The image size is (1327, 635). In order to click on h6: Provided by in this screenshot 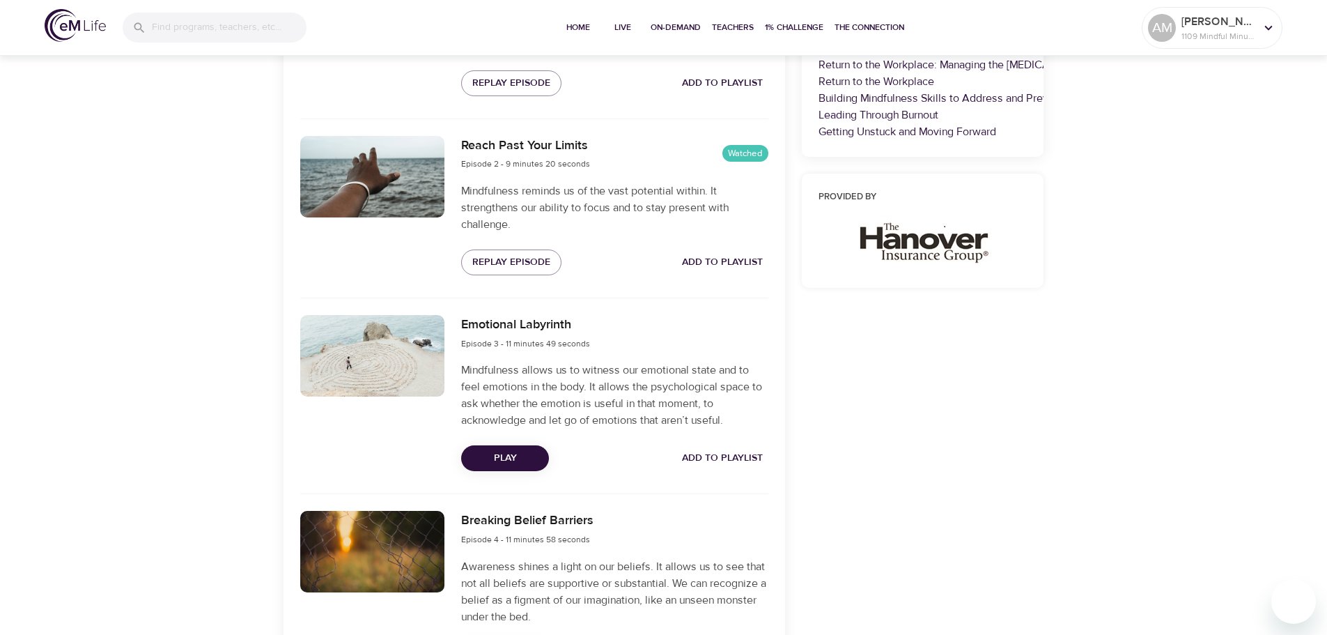, I will do `click(923, 197)`.